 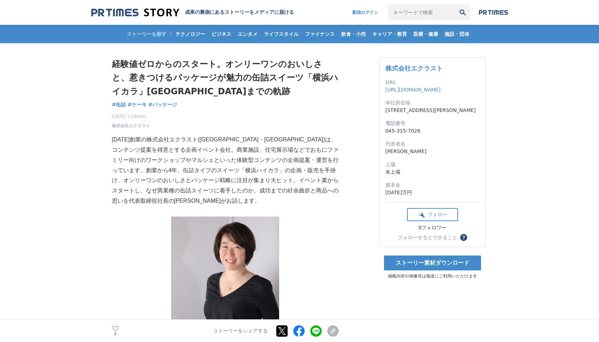 What do you see at coordinates (463, 12) in the screenshot?
I see `button: 検索` at bounding box center [463, 12].